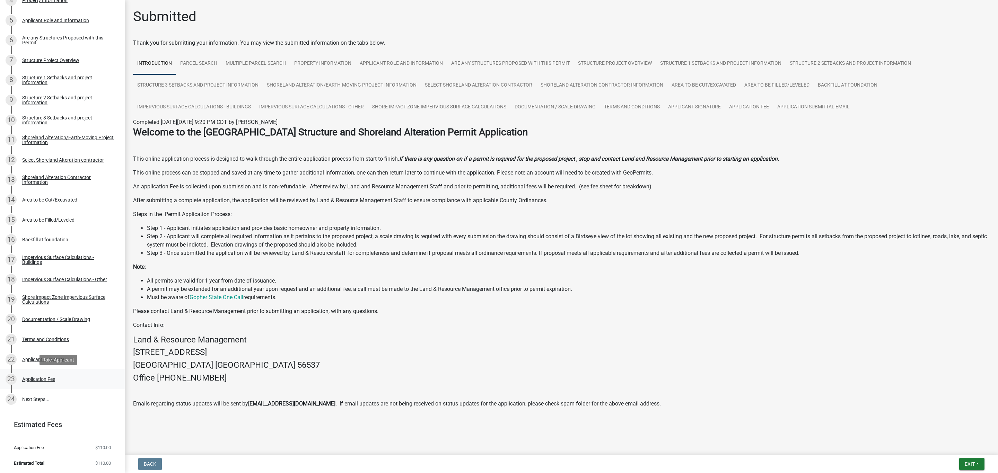 The height and width of the screenshot is (473, 998). Describe the element at coordinates (216, 297) in the screenshot. I see `a: Gopher State One Call` at that location.